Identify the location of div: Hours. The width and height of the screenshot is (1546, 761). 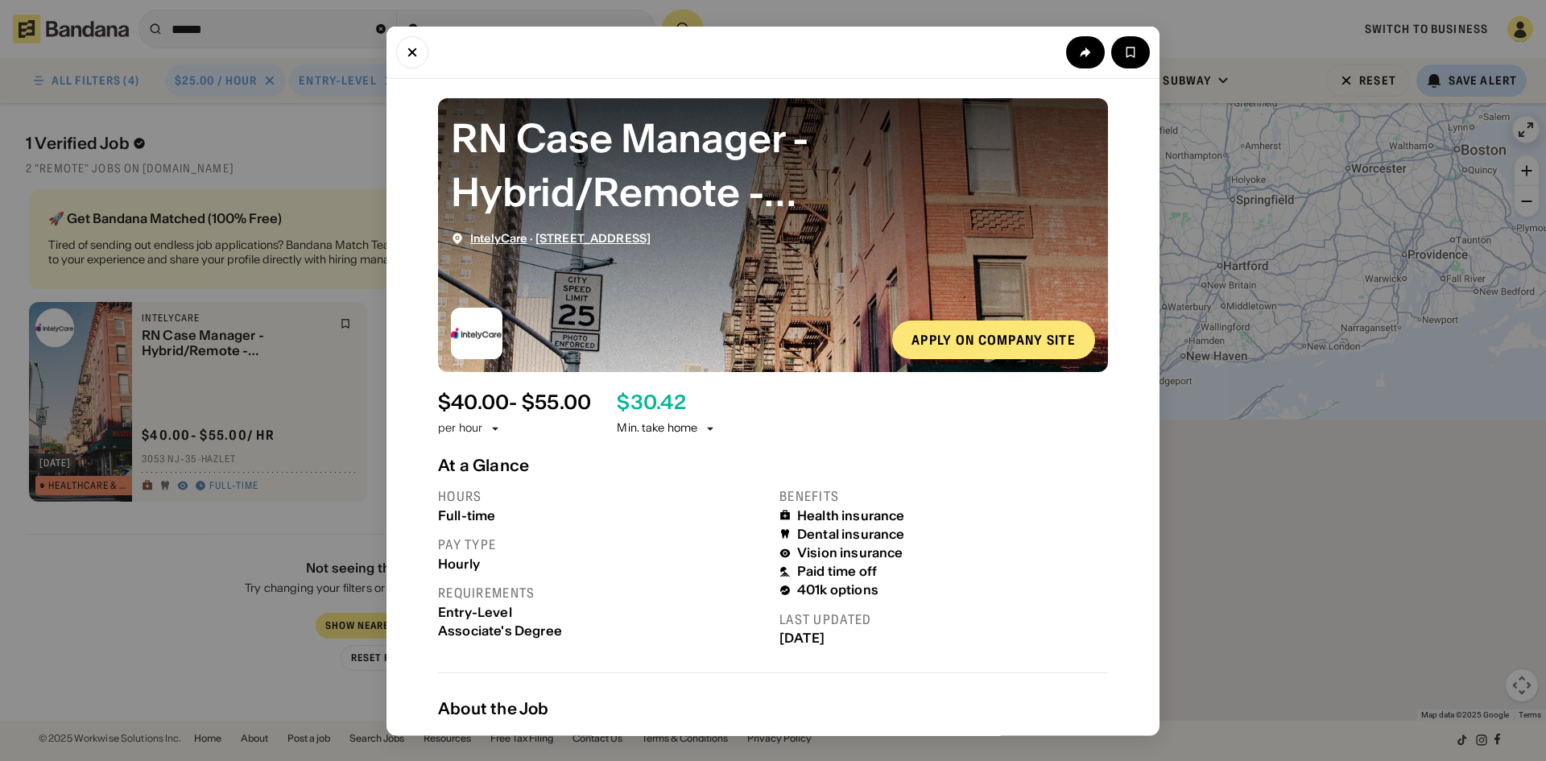
(602, 495).